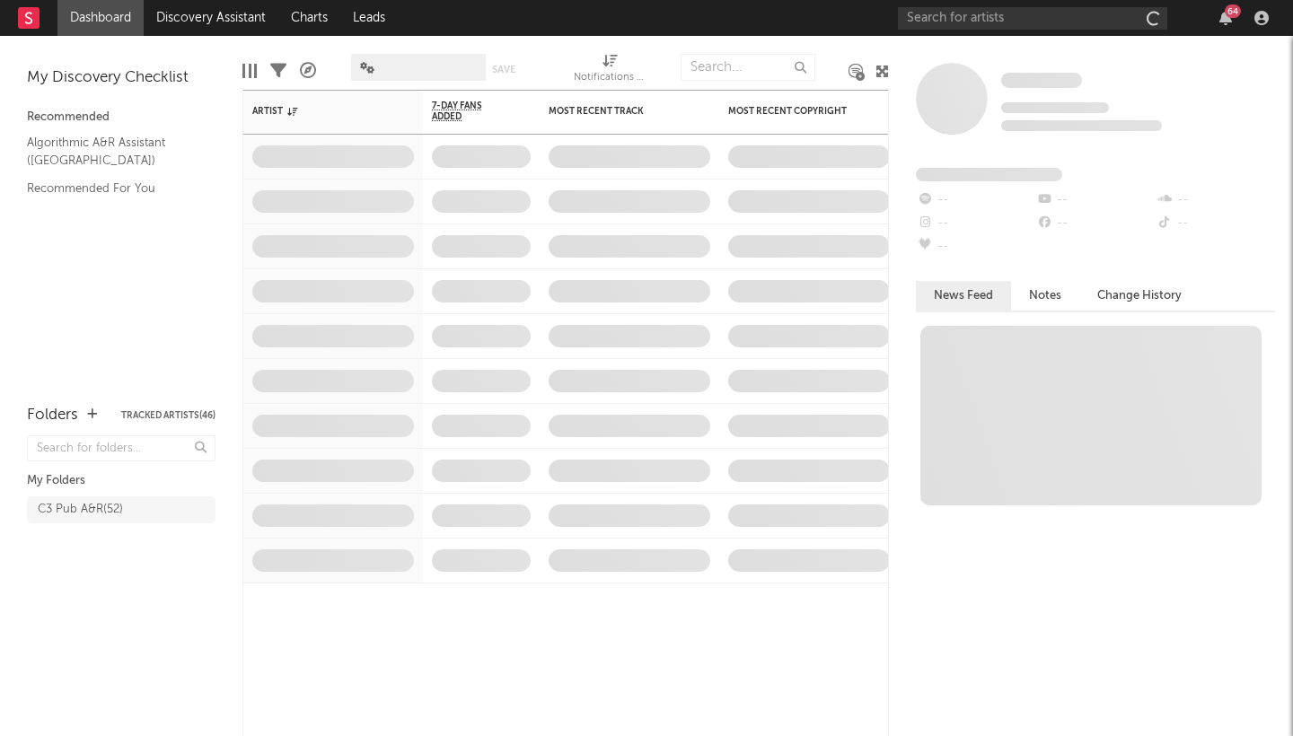 This screenshot has width=1293, height=736. What do you see at coordinates (1041, 80) in the screenshot?
I see `span: Some Artist` at bounding box center [1041, 80].